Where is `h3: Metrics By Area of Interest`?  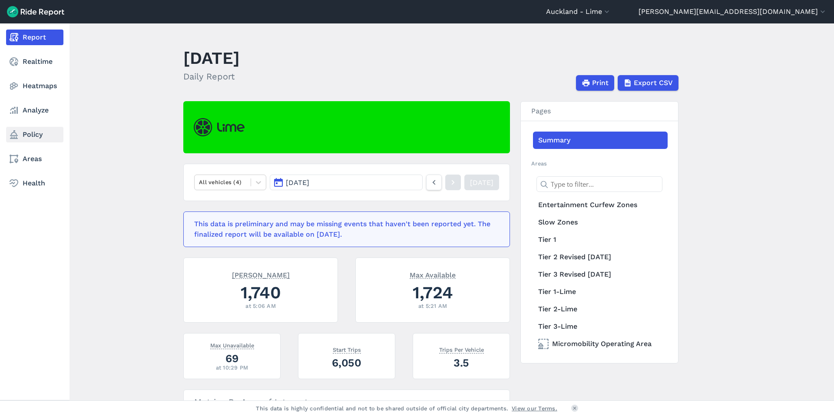 h3: Metrics By Area of Interest is located at coordinates (346, 402).